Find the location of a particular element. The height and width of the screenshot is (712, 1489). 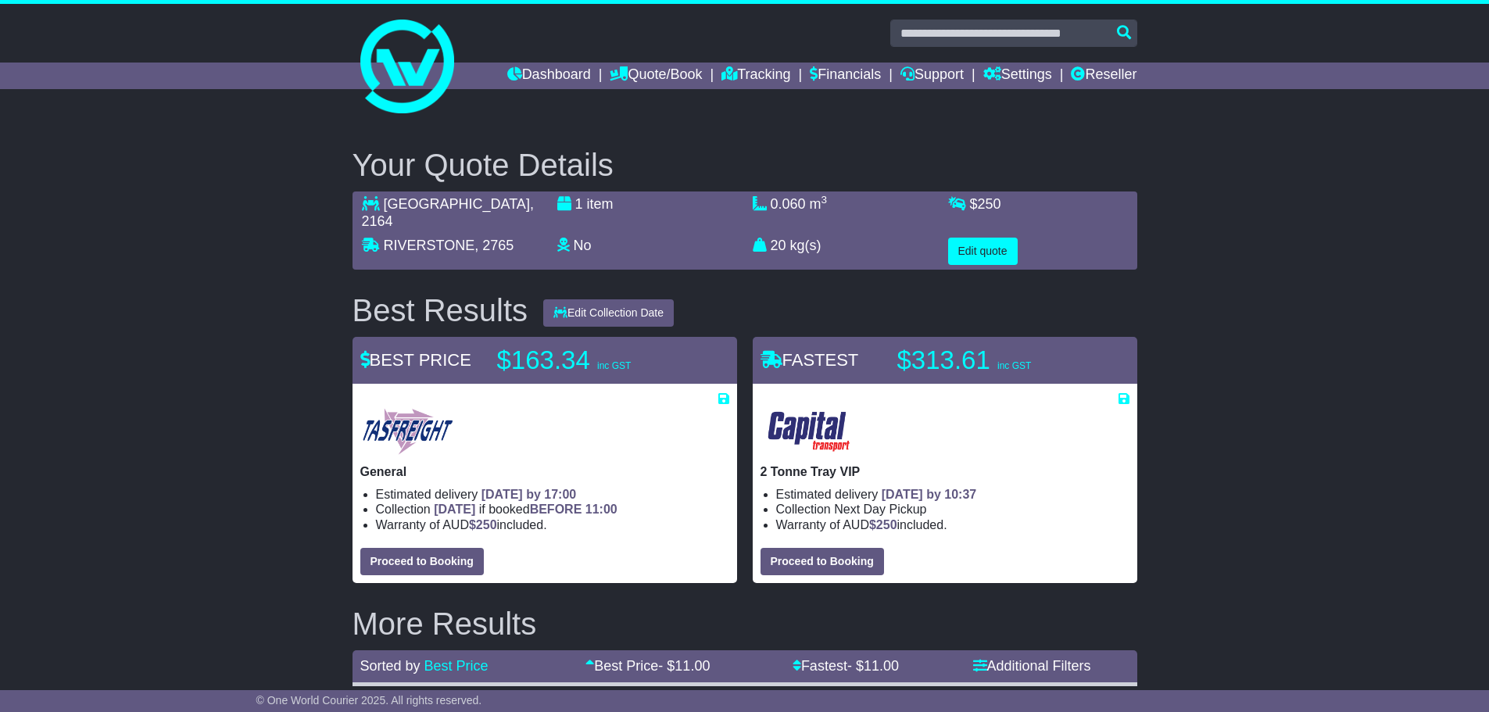

a: Best Price is located at coordinates (456, 666).